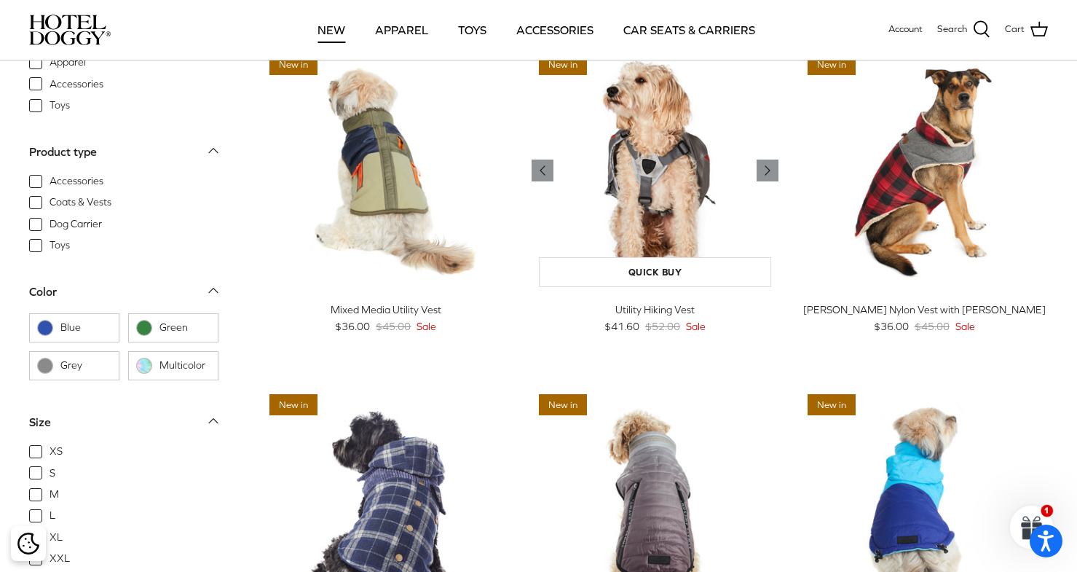  What do you see at coordinates (124, 296) in the screenshot?
I see `a: Color` at bounding box center [124, 296].